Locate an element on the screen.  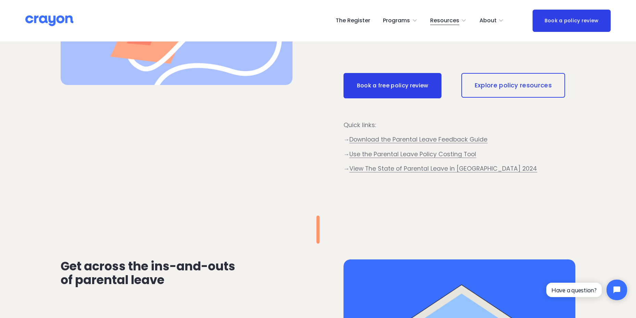
a: Download the Parental Leave Feedback Guide is located at coordinates (418, 139).